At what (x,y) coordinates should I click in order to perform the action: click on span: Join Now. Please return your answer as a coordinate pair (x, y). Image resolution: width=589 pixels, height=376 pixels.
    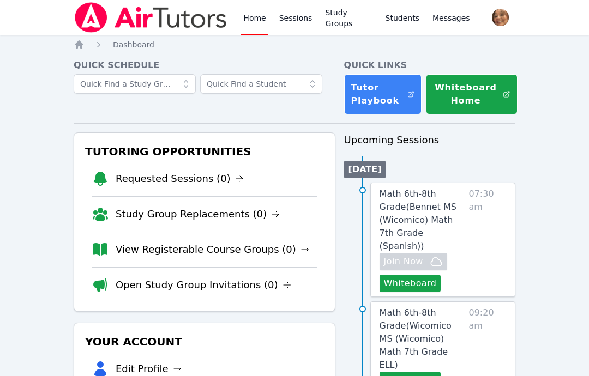
    Looking at the image, I should click on (403, 262).